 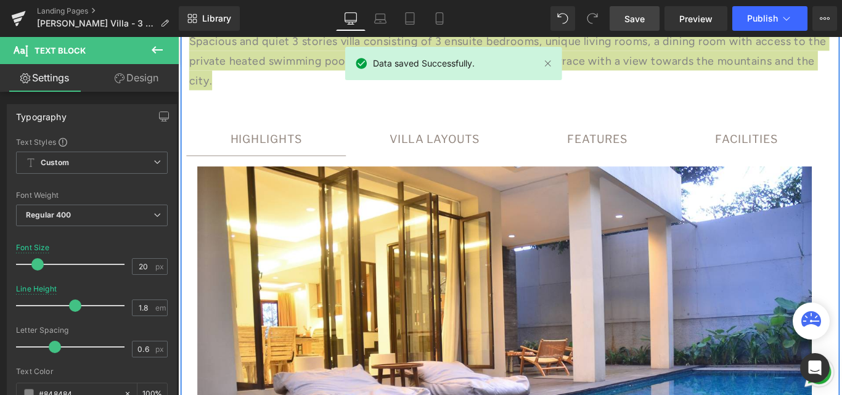 I want to click on a: Landing Pages, so click(x=108, y=11).